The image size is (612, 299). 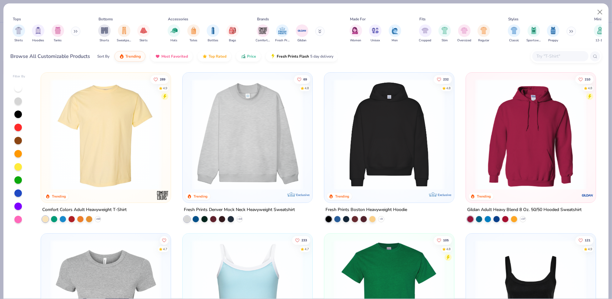 I want to click on span: Sweatpants, so click(x=124, y=40).